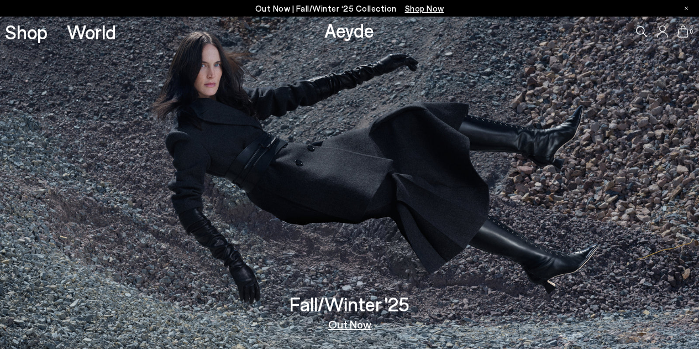 The width and height of the screenshot is (699, 349). Describe the element at coordinates (424, 8) in the screenshot. I see `span: Navigate to /collections/new-in` at that location.